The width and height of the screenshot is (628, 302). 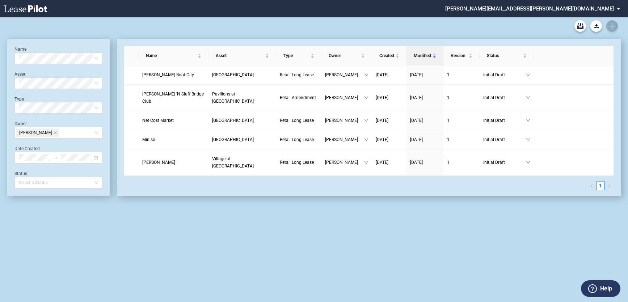 What do you see at coordinates (606, 289) in the screenshot?
I see `label: Help` at bounding box center [606, 289].